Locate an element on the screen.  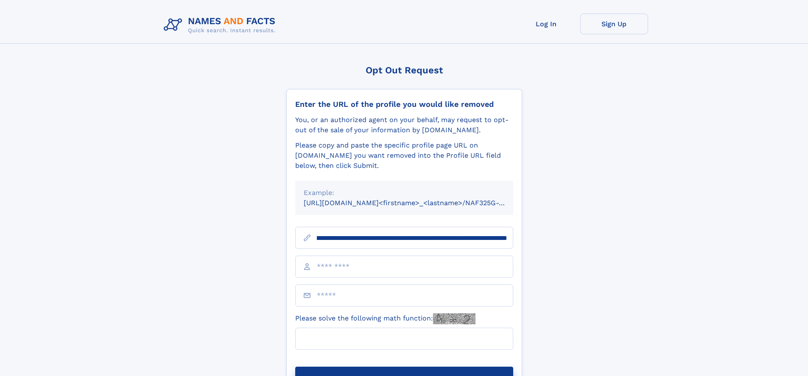
div: You, or an authorized agent on your behalf, may request to opt-out of the sale of your informatio... is located at coordinates (404, 125).